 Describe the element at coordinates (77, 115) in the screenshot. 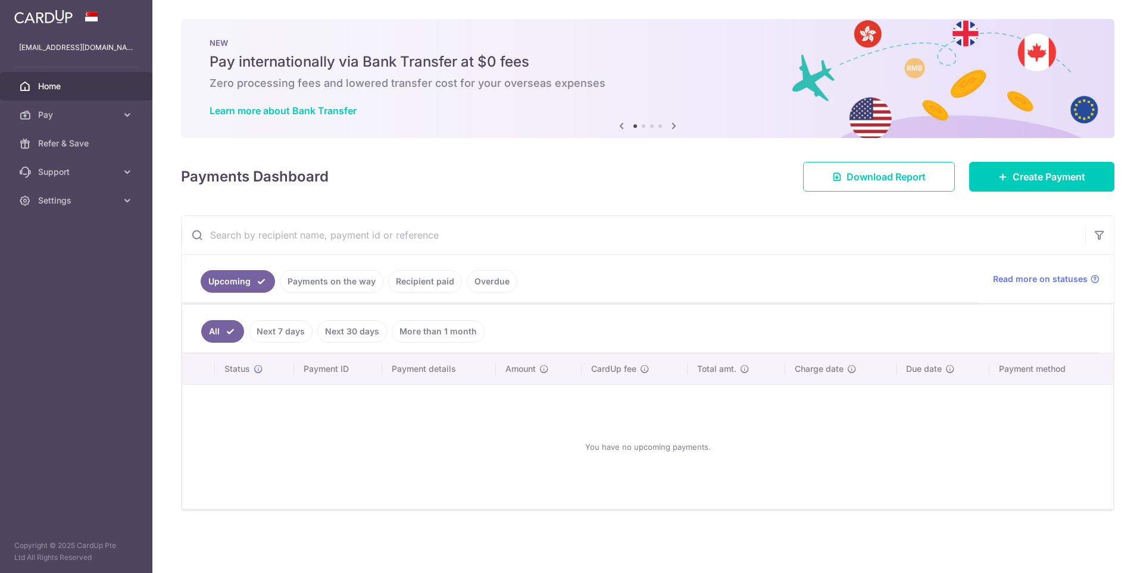

I see `span: Pay` at that location.